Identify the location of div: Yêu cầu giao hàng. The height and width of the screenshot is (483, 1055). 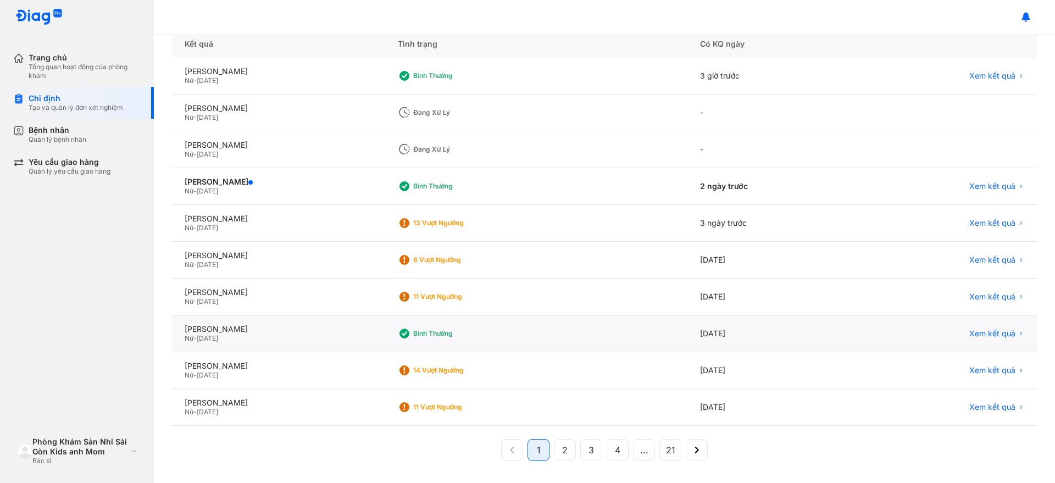
(69, 162).